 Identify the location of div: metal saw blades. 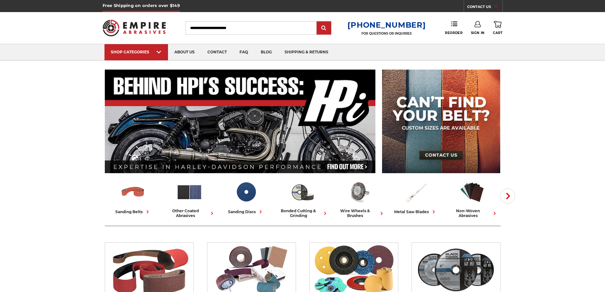
(415, 212).